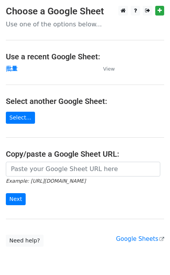 This screenshot has width=170, height=275. What do you see at coordinates (85, 24) in the screenshot?
I see `p: Use one of the options below...` at bounding box center [85, 24].